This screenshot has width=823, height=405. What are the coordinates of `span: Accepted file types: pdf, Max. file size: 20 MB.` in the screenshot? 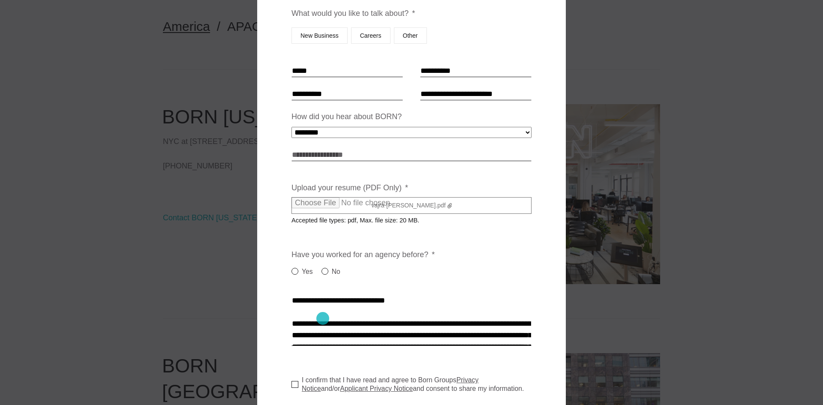 It's located at (359, 217).